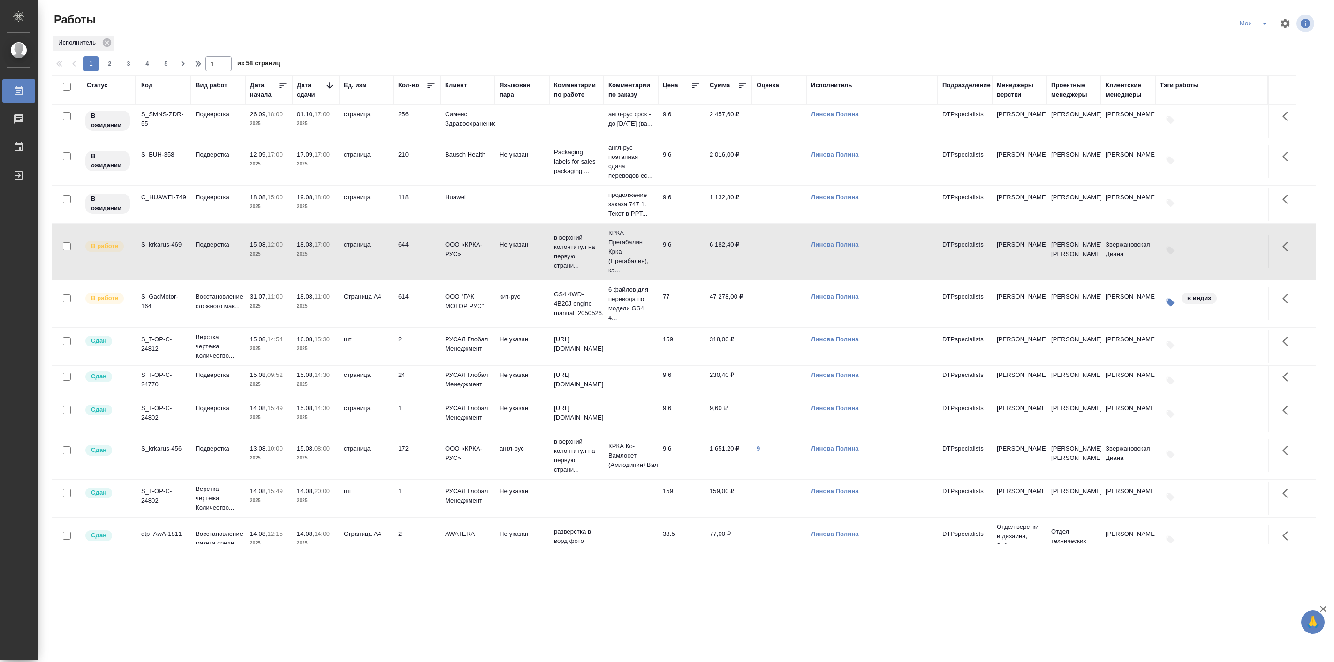 This screenshot has height=662, width=1334. Describe the element at coordinates (1180, 85) in the screenshot. I see `div: Тэги работы` at that location.